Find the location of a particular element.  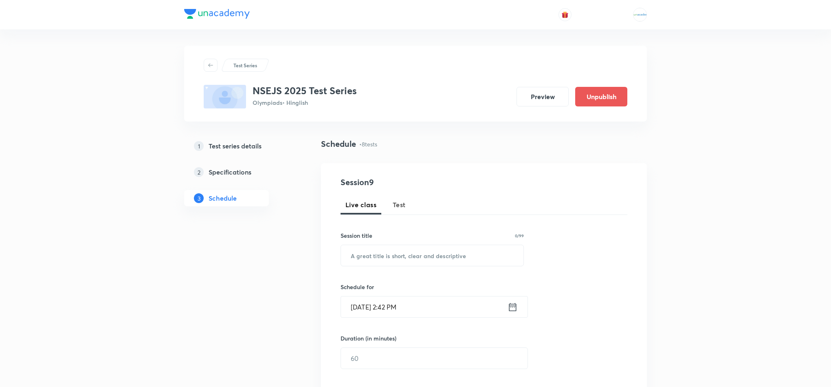

button: avatar is located at coordinates (565, 15).